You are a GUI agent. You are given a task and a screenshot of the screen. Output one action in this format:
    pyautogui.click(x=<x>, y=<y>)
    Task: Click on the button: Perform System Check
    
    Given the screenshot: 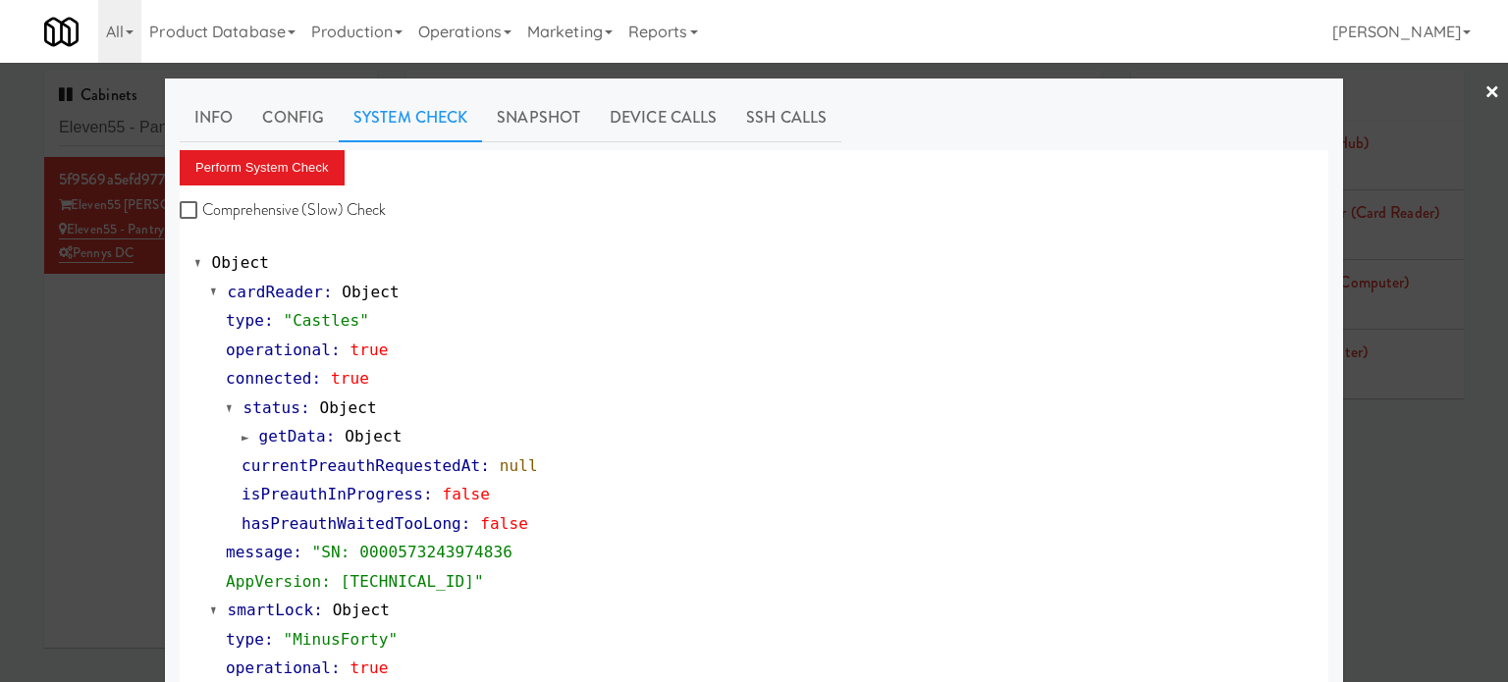 What is the action you would take?
    pyautogui.click(x=262, y=168)
    